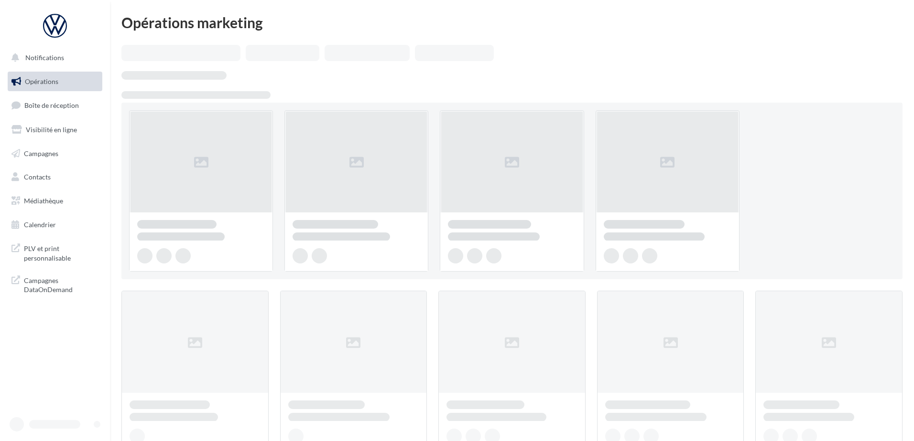  Describe the element at coordinates (55, 284) in the screenshot. I see `a: Campagnes DataOnDemand` at that location.